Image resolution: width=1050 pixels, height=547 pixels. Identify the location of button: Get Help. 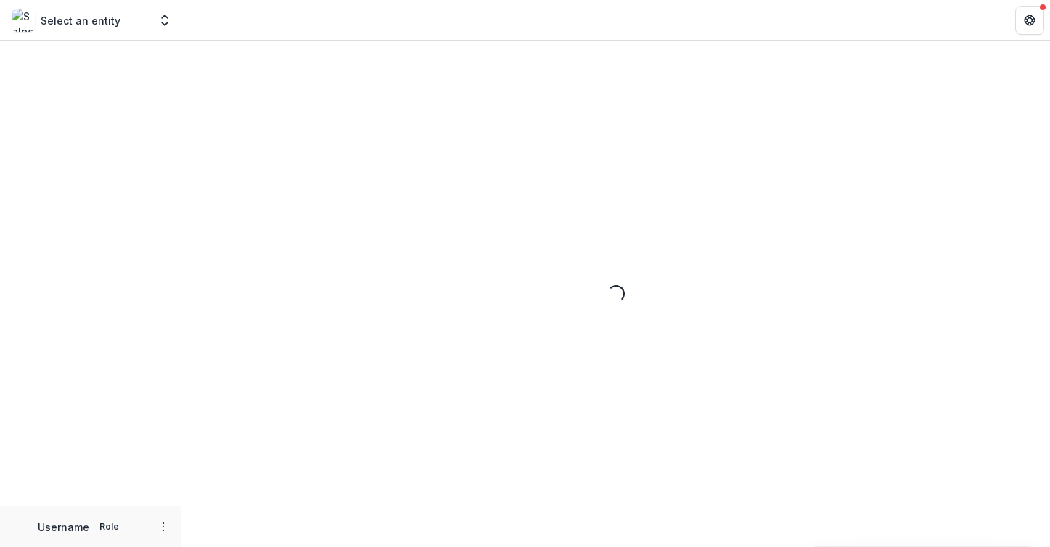
(1030, 20).